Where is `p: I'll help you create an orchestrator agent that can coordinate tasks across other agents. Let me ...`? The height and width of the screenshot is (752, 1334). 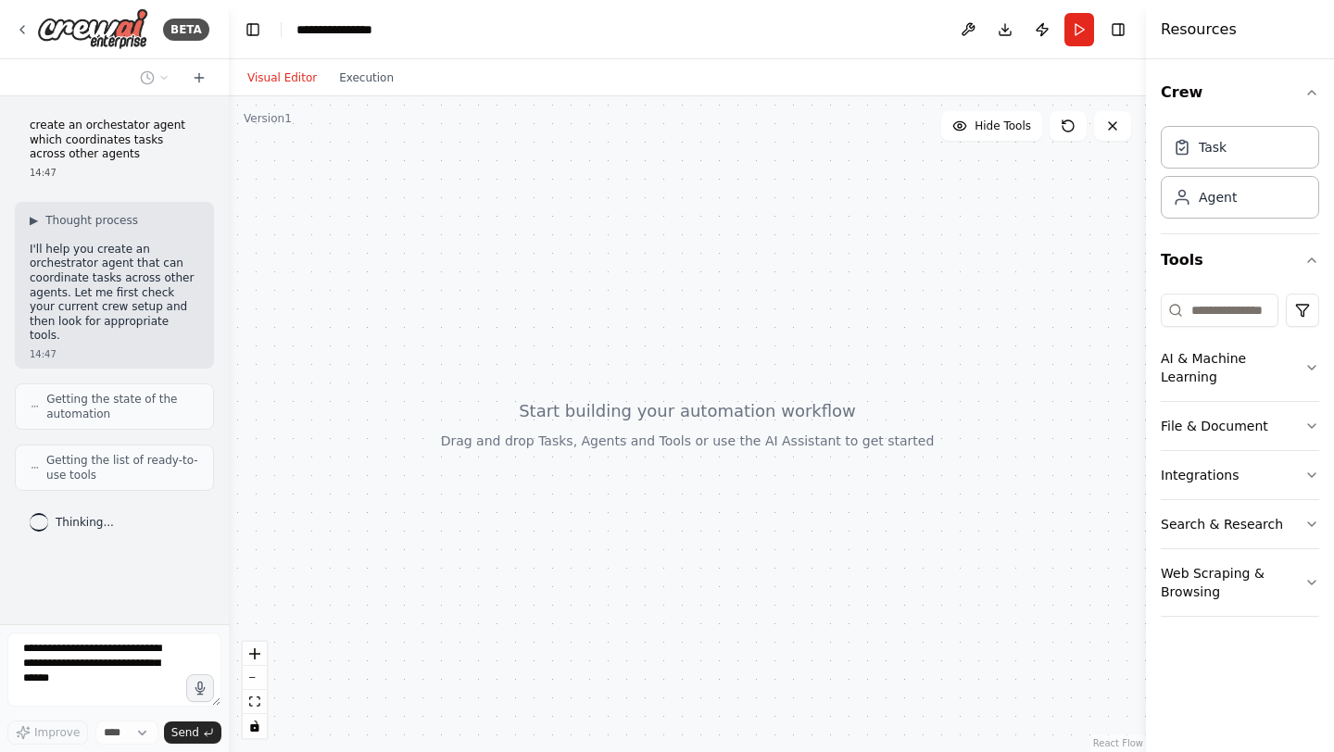 p: I'll help you create an orchestrator agent that can coordinate tasks across other agents. Let me ... is located at coordinates (114, 293).